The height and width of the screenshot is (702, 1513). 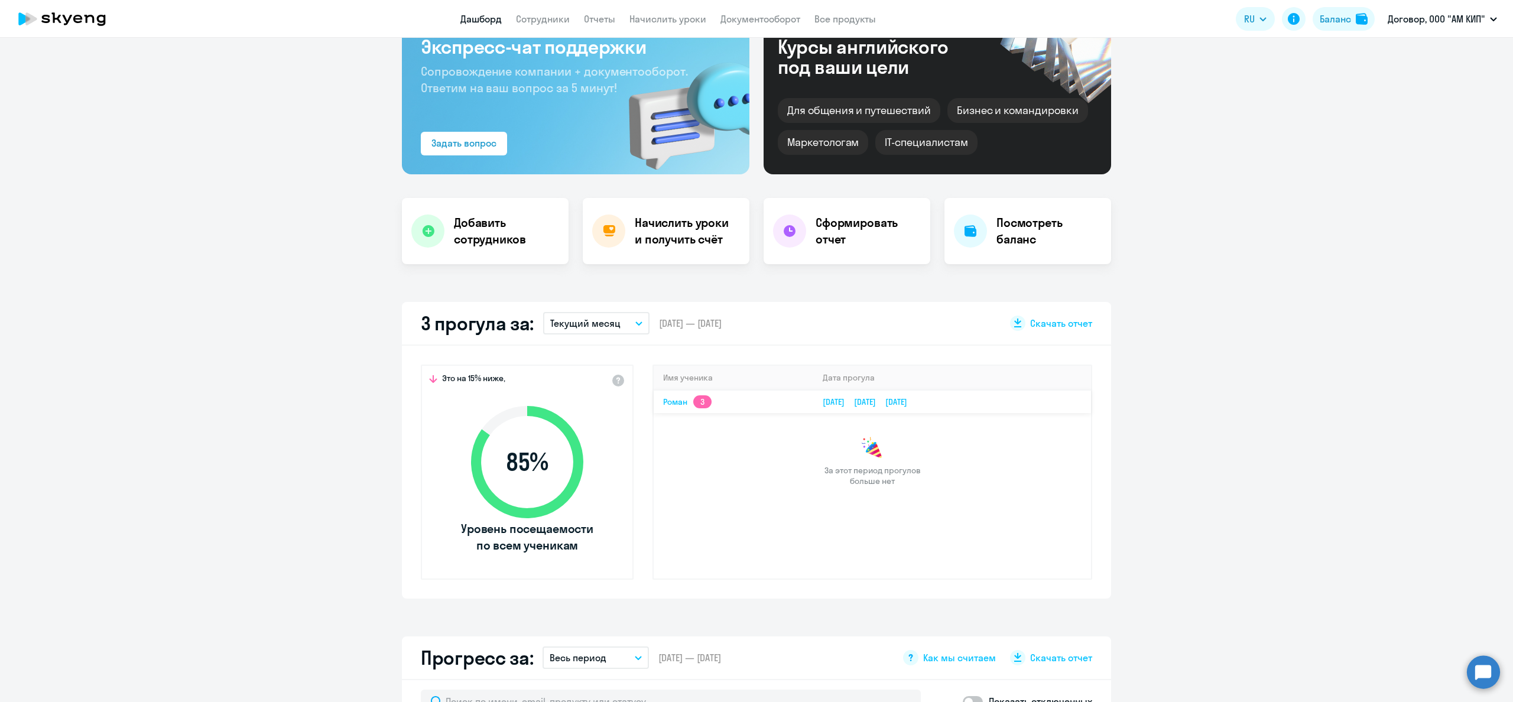 What do you see at coordinates (687, 402) in the screenshot?
I see `a: Роман3` at bounding box center [687, 402].